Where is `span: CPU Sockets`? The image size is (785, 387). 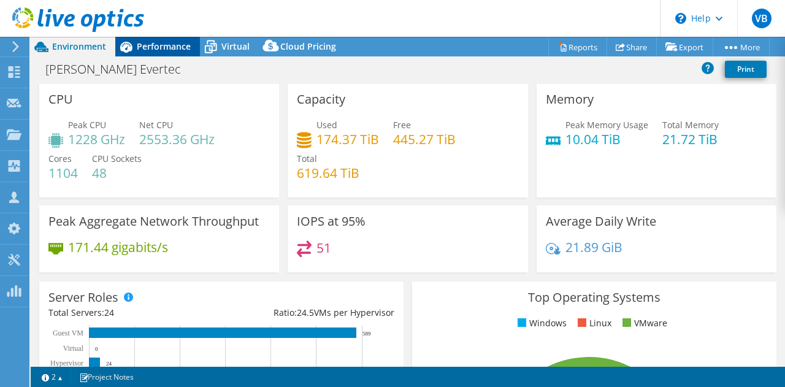
span: CPU Sockets is located at coordinates (117, 158).